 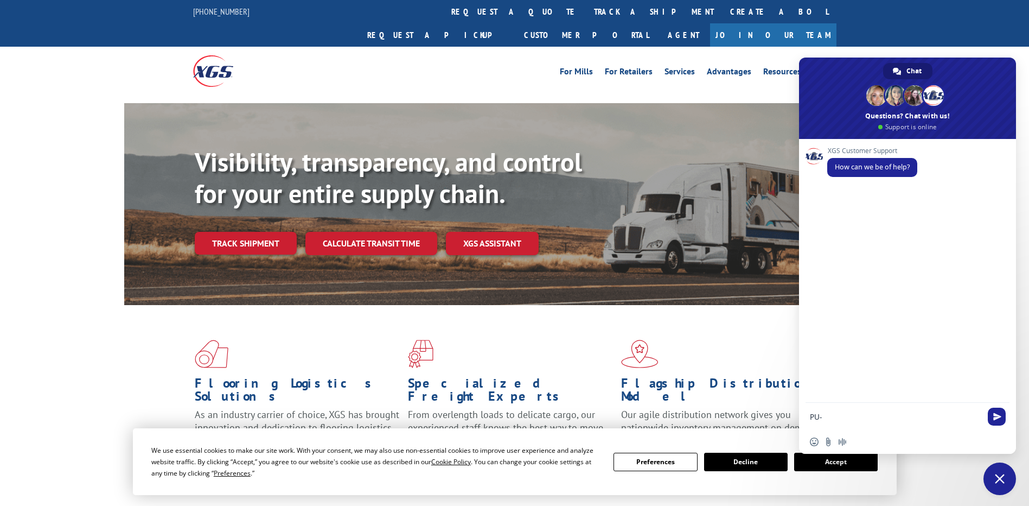 What do you see at coordinates (246, 243) in the screenshot?
I see `a: Track shipment` at bounding box center [246, 243].